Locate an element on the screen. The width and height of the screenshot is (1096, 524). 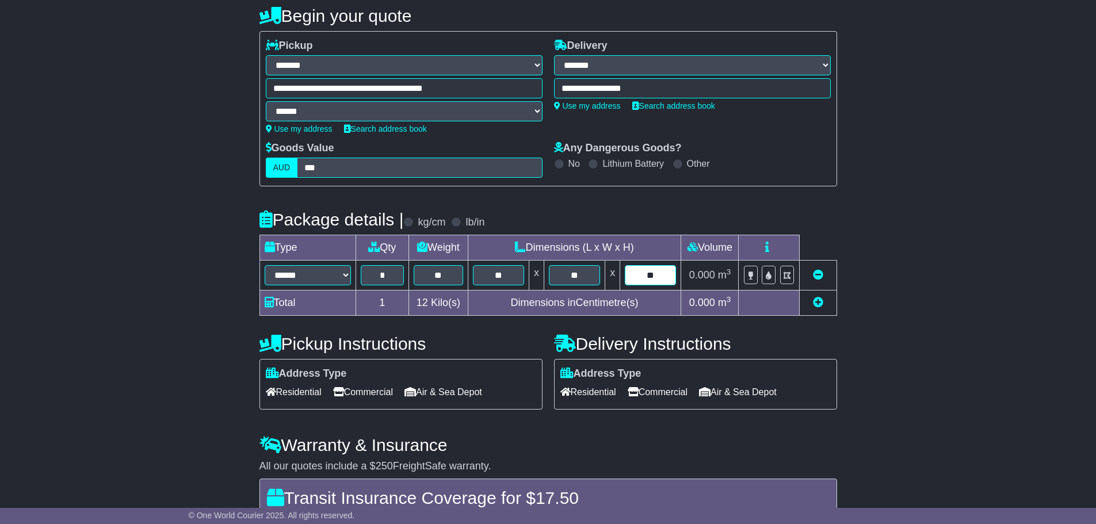
td: Total is located at coordinates (307, 303).